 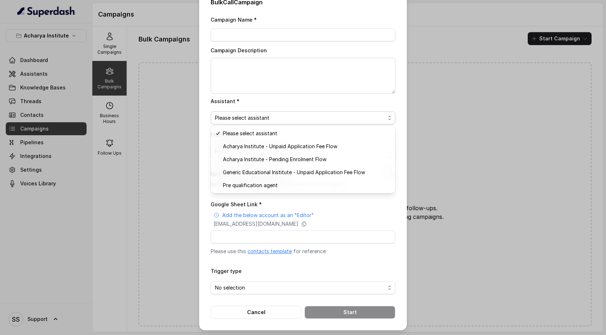 I want to click on div: Please select assistant, so click(x=303, y=159).